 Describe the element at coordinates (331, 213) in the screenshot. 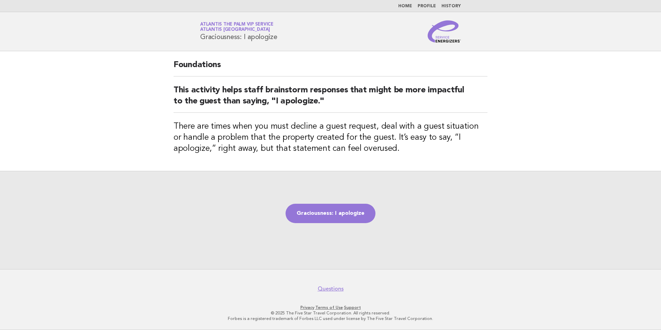

I see `a: Graciousness: I apologize` at that location.